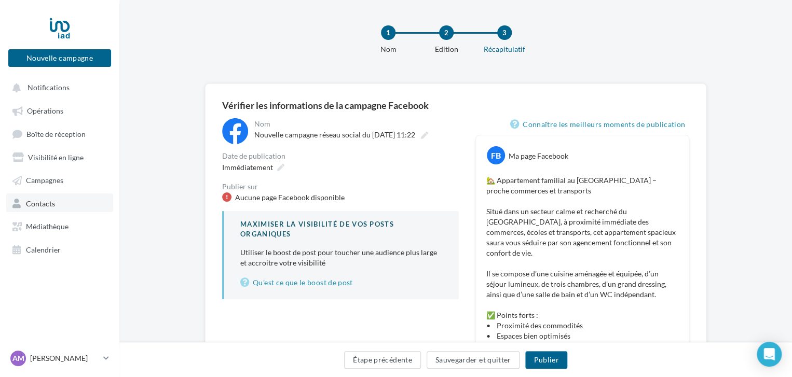 The width and height of the screenshot is (792, 377). I want to click on div: Open Intercom Messenger, so click(770, 355).